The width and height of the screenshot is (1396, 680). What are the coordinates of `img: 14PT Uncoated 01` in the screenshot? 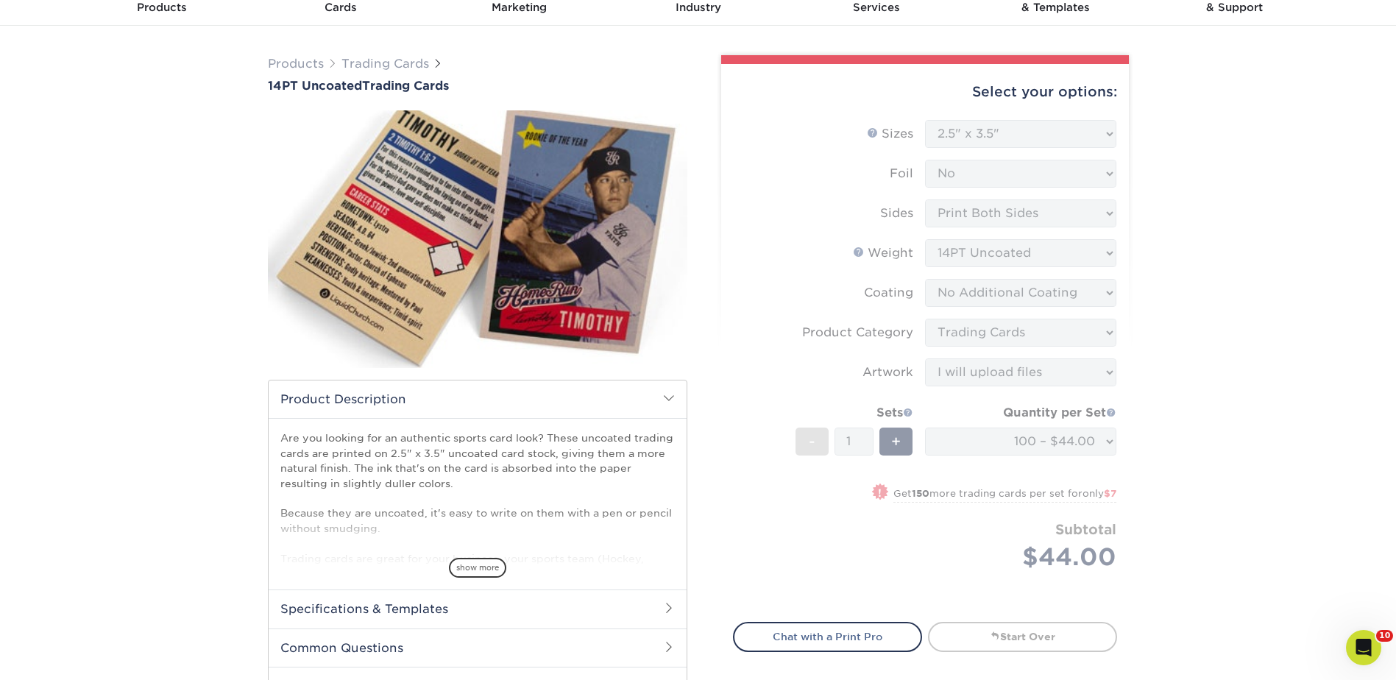 It's located at (478, 239).